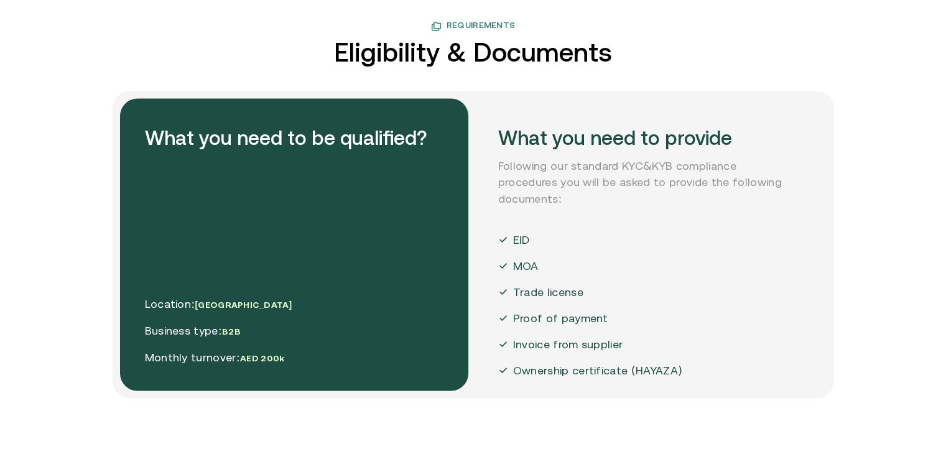 This screenshot has height=454, width=946. I want to click on h2: What you need to provide, so click(647, 138).